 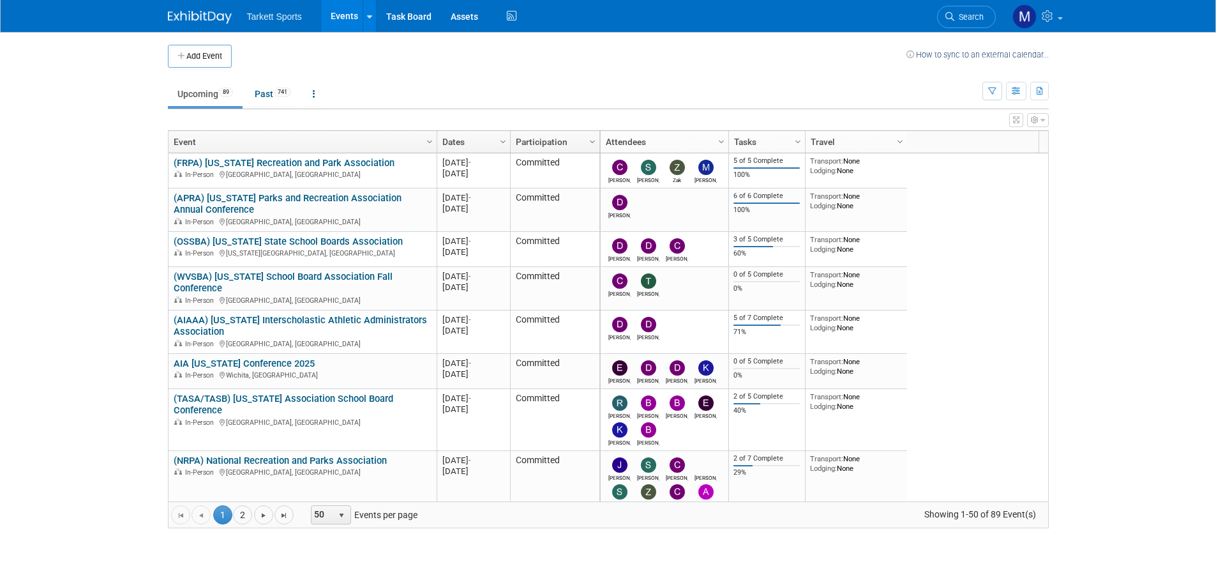 I want to click on span: 50, so click(x=322, y=515).